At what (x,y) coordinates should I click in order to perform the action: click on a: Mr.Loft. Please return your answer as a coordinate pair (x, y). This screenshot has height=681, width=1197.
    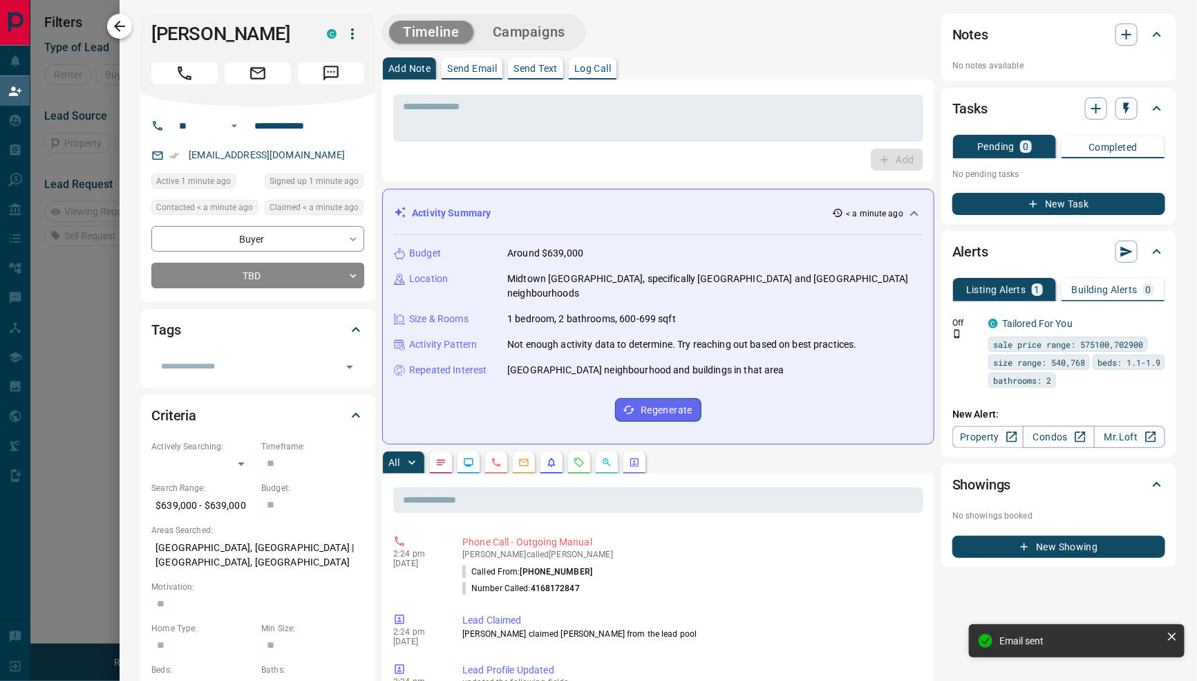
    Looking at the image, I should click on (1129, 437).